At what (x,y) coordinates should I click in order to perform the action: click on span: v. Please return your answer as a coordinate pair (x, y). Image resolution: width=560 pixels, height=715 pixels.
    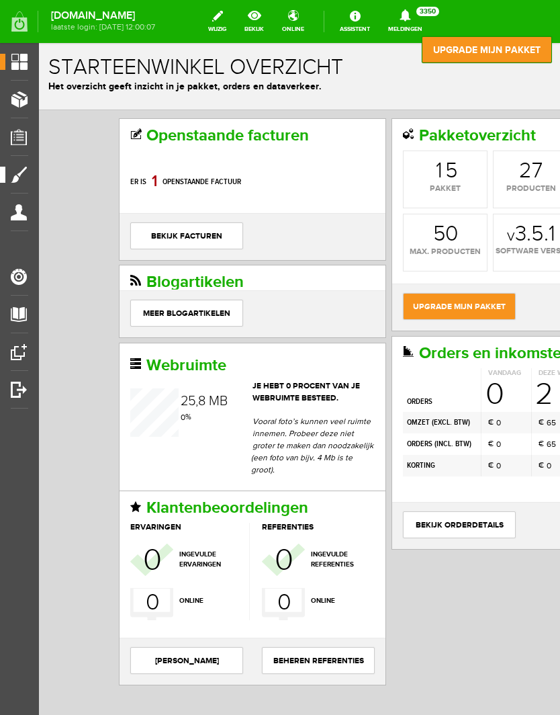
    Looking at the image, I should click on (472, 193).